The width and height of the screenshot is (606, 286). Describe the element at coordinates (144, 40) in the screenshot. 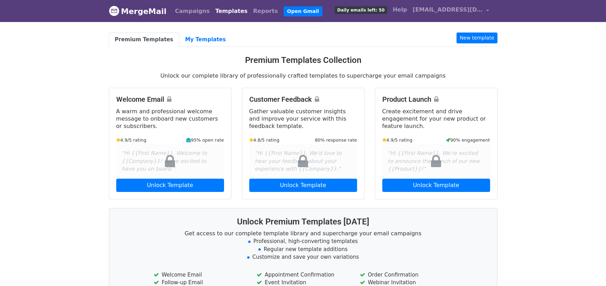

I see `a: Premium Templates` at that location.